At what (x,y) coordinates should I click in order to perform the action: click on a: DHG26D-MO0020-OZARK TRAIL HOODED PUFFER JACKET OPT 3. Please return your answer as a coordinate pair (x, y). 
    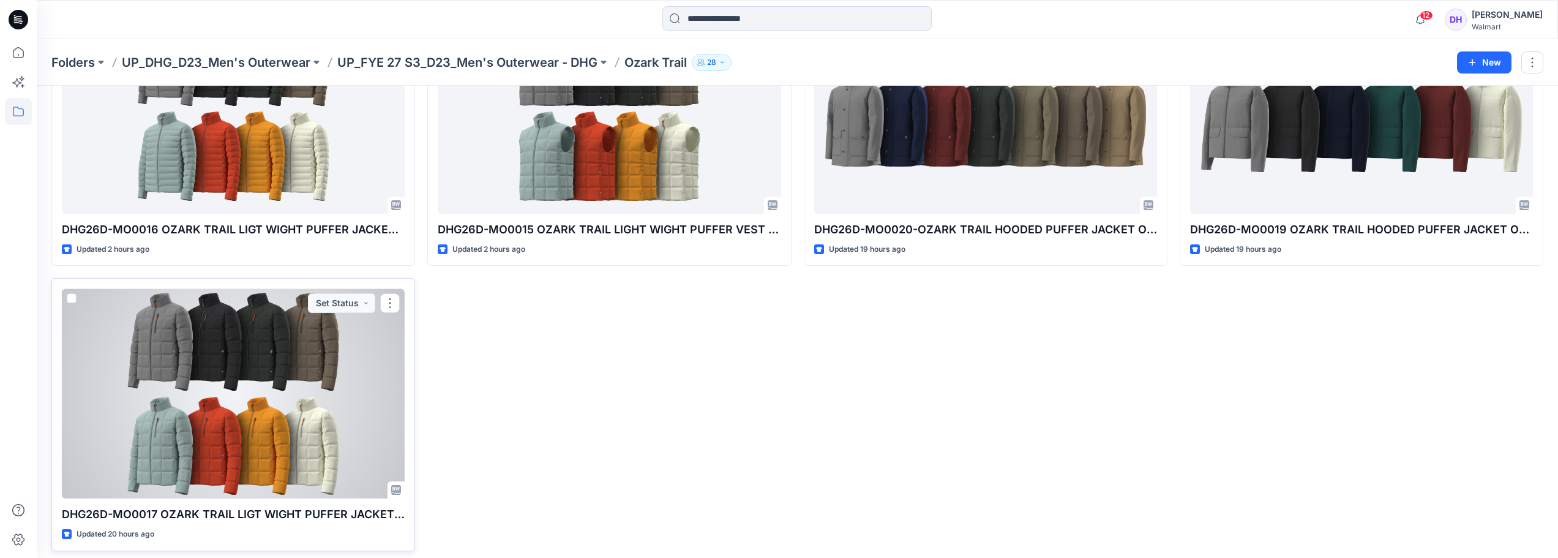
    Looking at the image, I should click on (985, 108).